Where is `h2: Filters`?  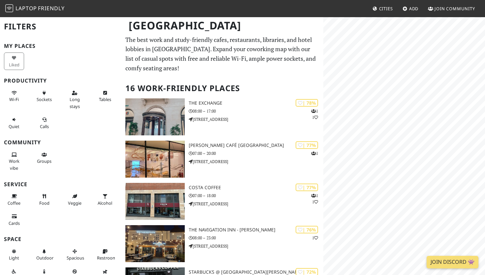 h2: Filters is located at coordinates (61, 26).